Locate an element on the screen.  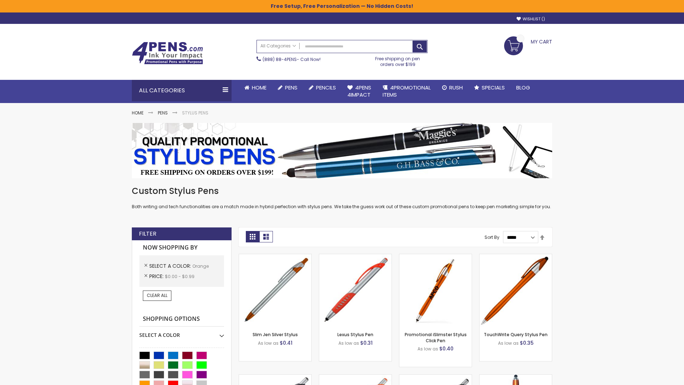
a: Boston Silver Stylus Pen-Orange is located at coordinates (355, 377).